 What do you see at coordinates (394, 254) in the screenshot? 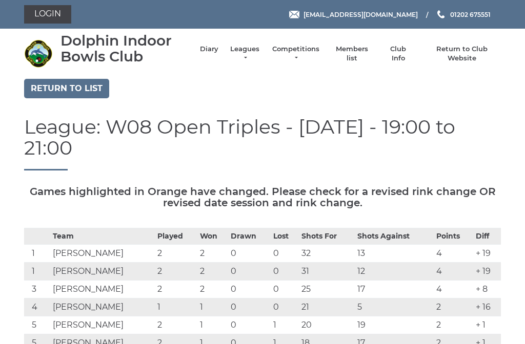
I see `td: 13` at bounding box center [394, 254].